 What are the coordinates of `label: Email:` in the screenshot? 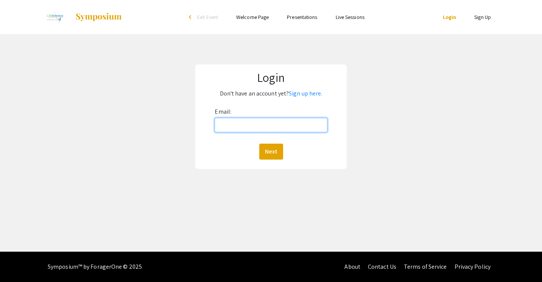 It's located at (223, 112).